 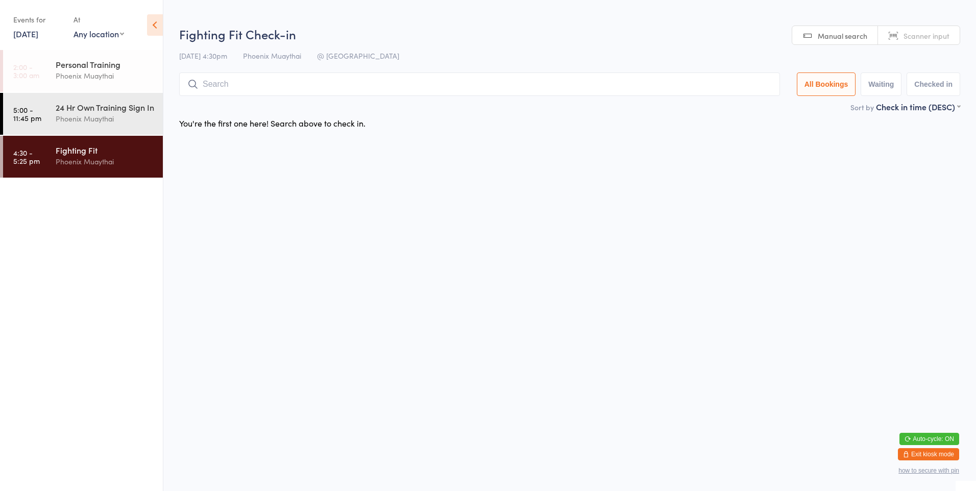 What do you see at coordinates (83, 157) in the screenshot?
I see `a: 4:30 -5:25 pmFighting FitPhoenix Muaythai` at bounding box center [83, 157].